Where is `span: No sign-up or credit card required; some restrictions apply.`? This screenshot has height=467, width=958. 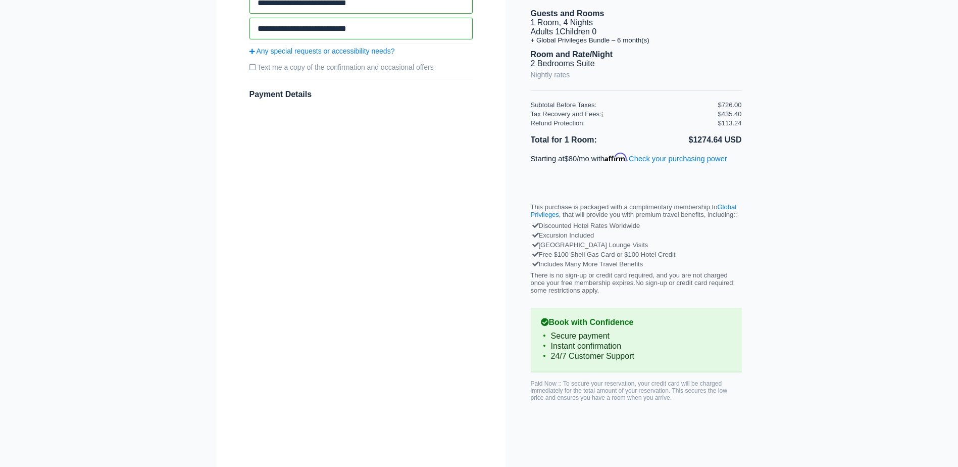
span: No sign-up or credit card required; some restrictions apply. is located at coordinates (633, 286).